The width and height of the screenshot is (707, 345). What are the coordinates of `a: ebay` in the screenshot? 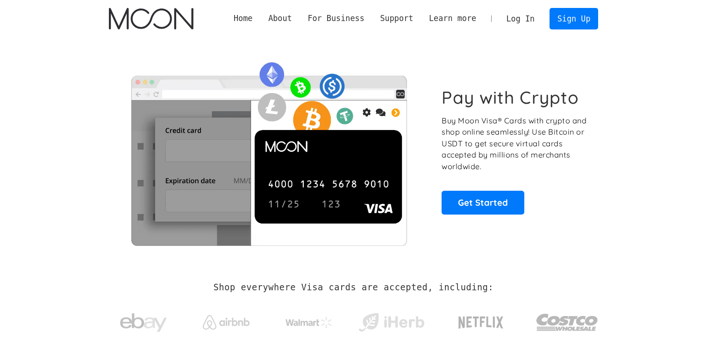 It's located at (143, 320).